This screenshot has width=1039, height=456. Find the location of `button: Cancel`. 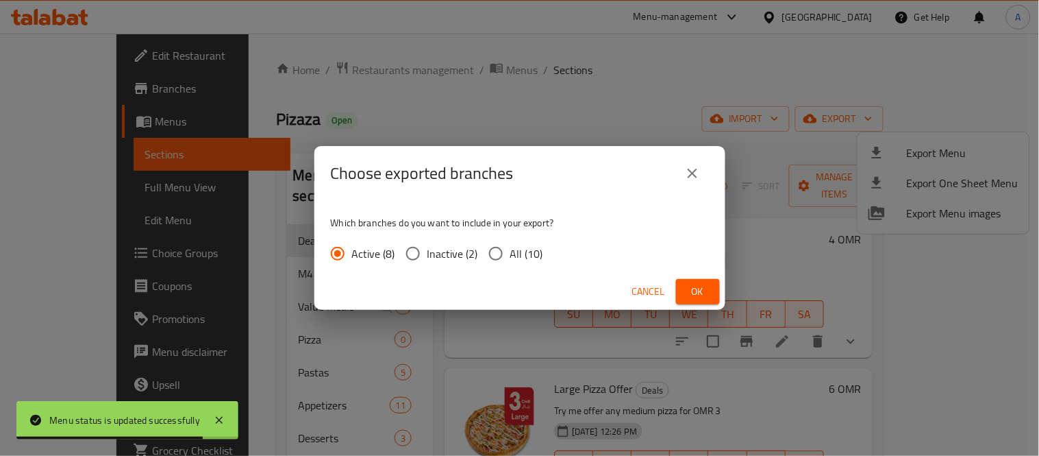

button: Cancel is located at coordinates (649, 291).